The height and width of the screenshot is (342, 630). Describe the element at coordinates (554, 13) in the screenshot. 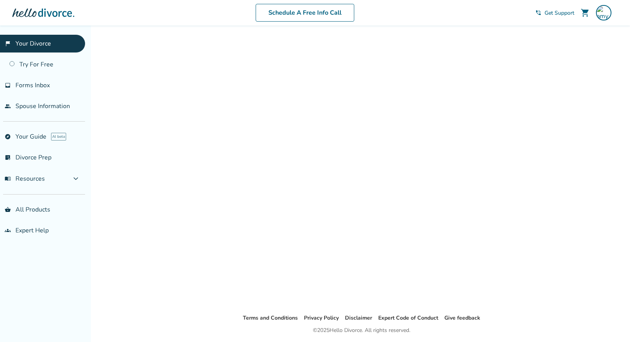

I see `a: phone_in_talkGet Support` at that location.